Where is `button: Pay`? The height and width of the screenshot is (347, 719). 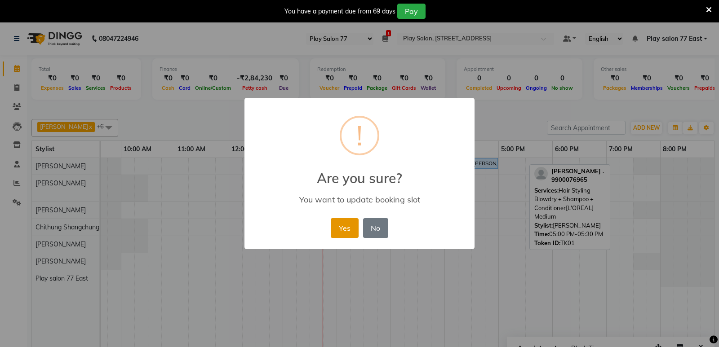
button: Pay is located at coordinates (411, 11).